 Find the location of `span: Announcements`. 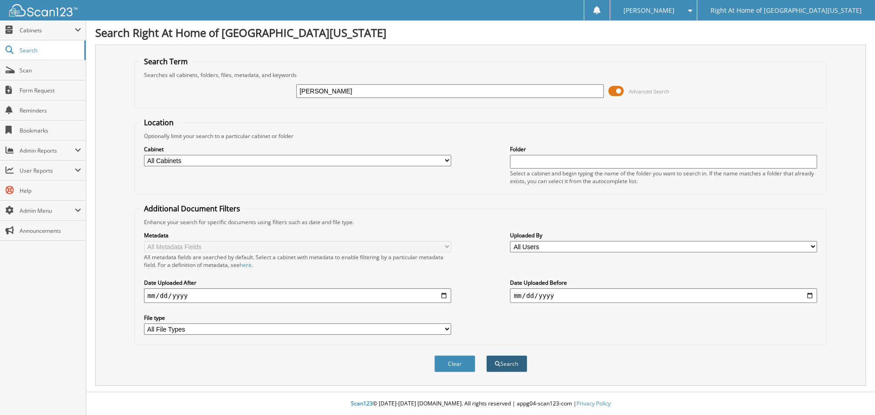

span: Announcements is located at coordinates (50, 231).